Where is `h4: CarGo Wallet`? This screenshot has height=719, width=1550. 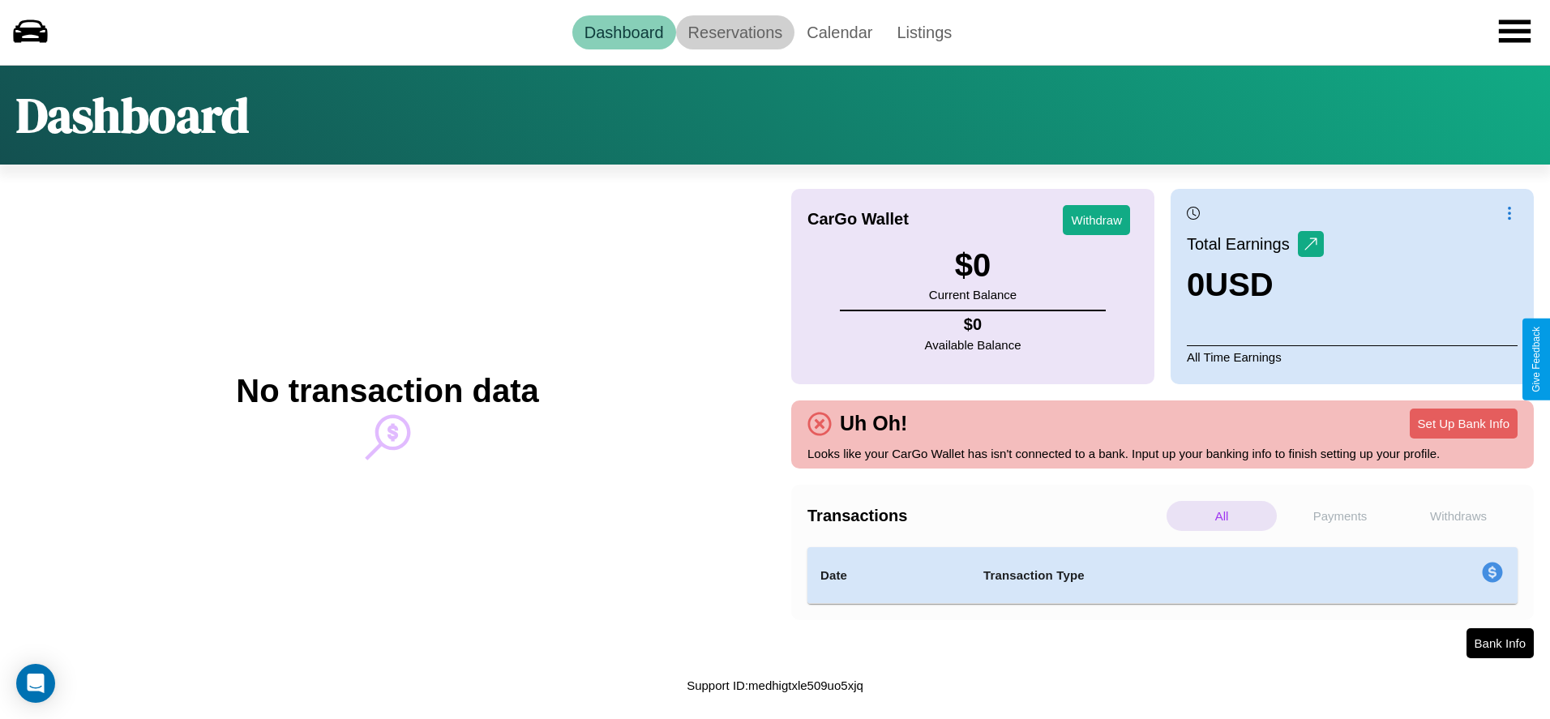
h4: CarGo Wallet is located at coordinates (857, 219).